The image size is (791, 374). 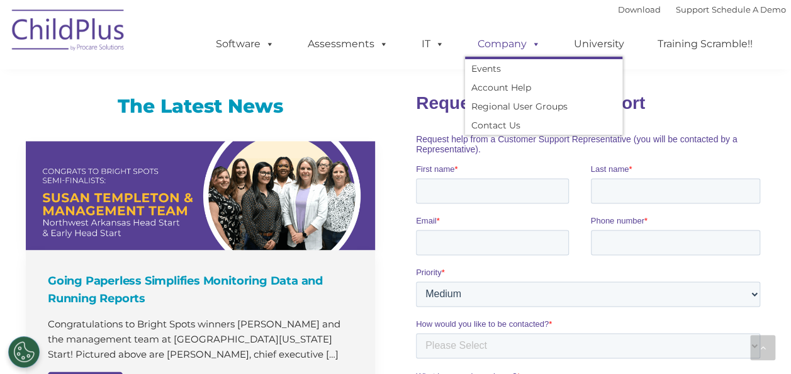 What do you see at coordinates (749, 9) in the screenshot?
I see `a: Schedule A Demo` at bounding box center [749, 9].